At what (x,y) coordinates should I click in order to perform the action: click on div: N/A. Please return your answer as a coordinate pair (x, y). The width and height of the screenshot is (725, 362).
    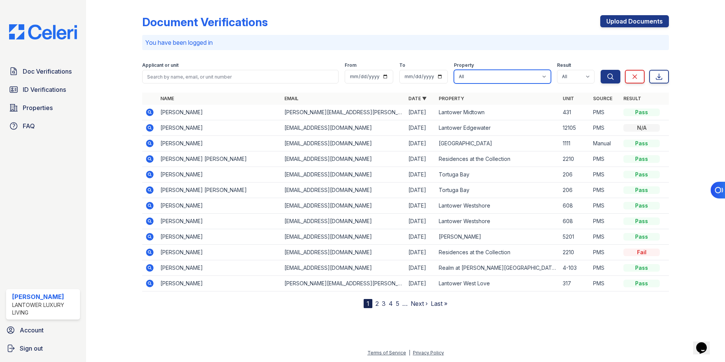
    Looking at the image, I should click on (642, 128).